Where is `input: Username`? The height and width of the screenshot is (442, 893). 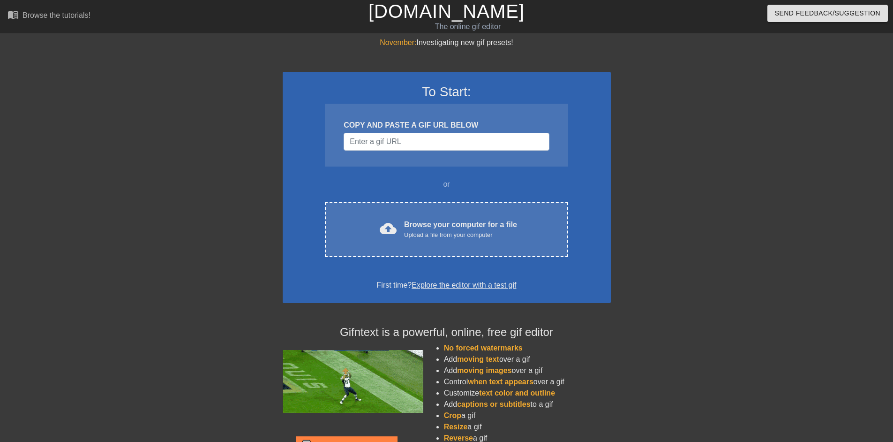
input: Username is located at coordinates (446, 142).